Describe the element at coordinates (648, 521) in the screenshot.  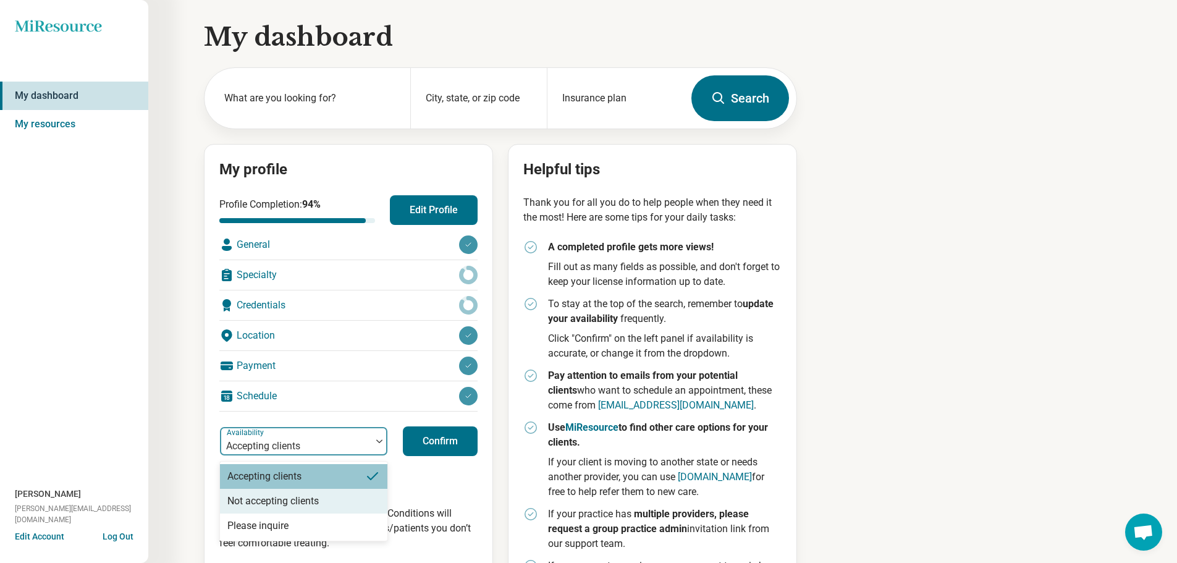
I see `strong: multiple providers, please request a group practice admin` at that location.